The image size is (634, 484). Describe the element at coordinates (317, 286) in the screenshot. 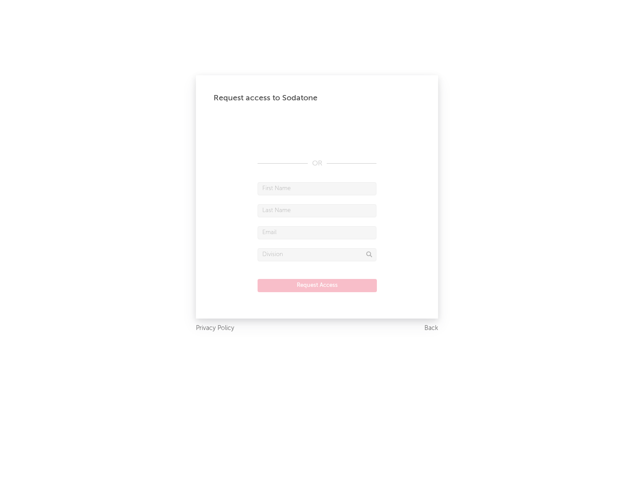

I see `button: Request Access` at that location.